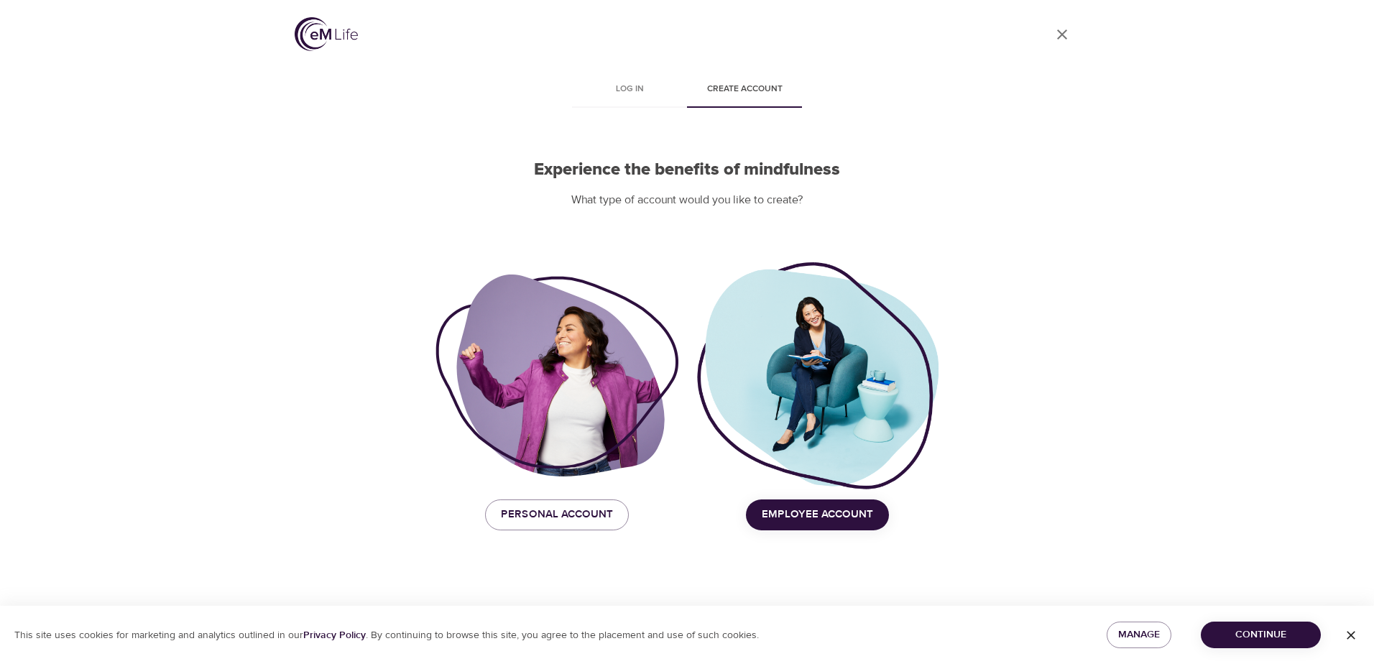 The image size is (1374, 664). What do you see at coordinates (1139, 635) in the screenshot?
I see `button: Manage` at bounding box center [1139, 635].